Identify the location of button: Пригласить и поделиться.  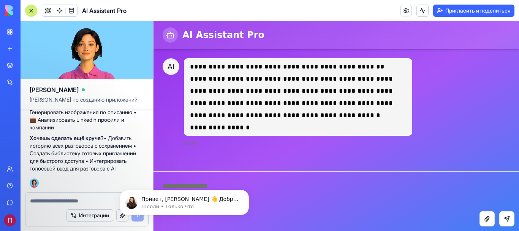
(474, 11).